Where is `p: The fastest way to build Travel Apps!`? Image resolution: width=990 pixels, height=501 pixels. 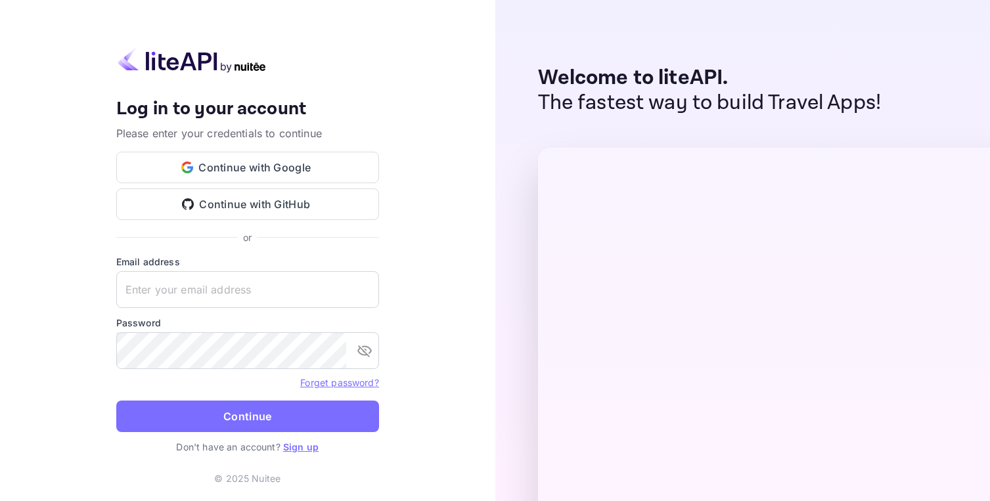 p: The fastest way to build Travel Apps! is located at coordinates (709, 103).